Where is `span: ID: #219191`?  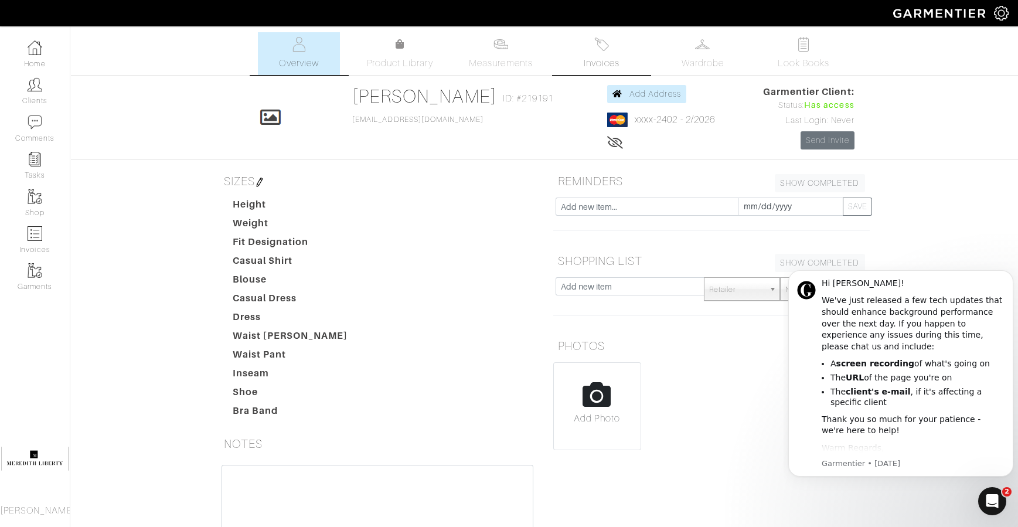 span: ID: #219191 is located at coordinates (528, 98).